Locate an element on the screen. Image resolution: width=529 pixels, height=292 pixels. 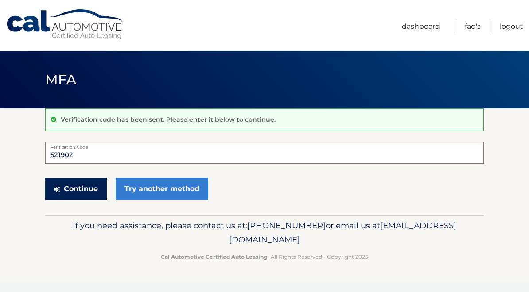
button: Continue is located at coordinates (76, 189).